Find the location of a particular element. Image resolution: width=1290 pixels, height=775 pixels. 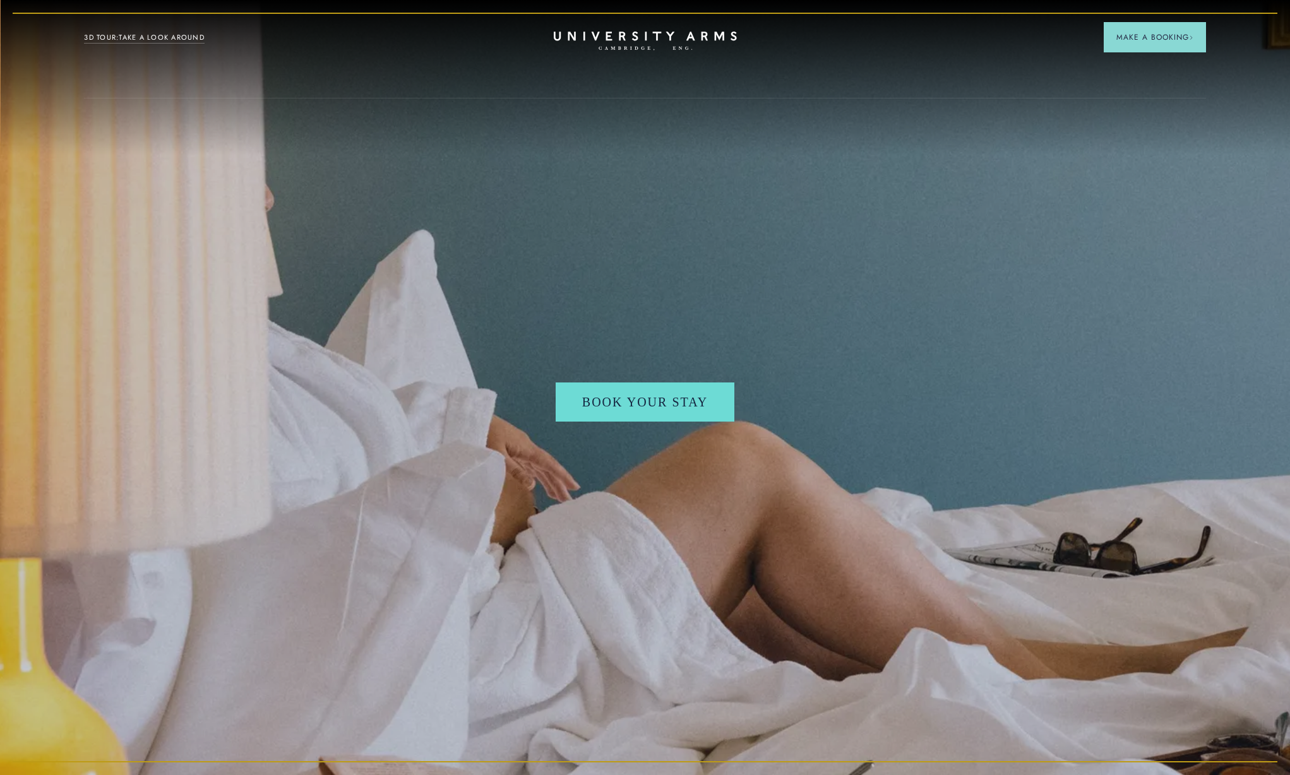

span: Make a Booking is located at coordinates (1155, 37).